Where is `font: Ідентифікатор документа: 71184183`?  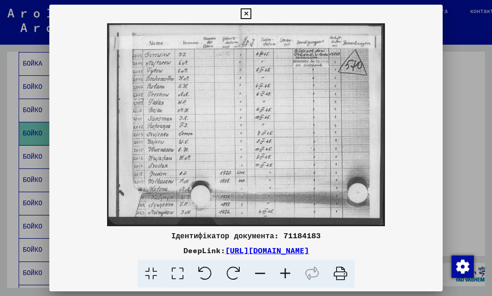 font: Ідентифікатор документа: 71184183 is located at coordinates (246, 236).